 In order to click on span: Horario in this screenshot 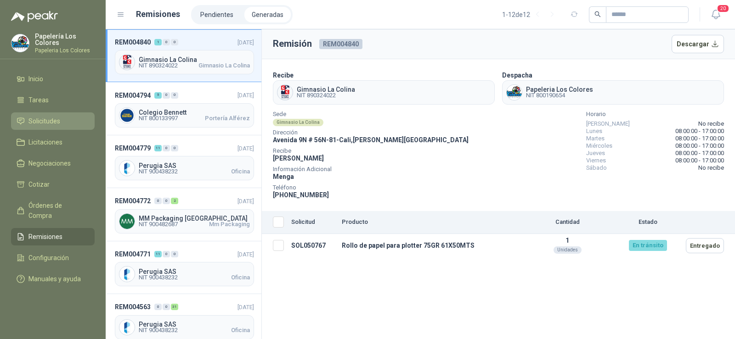, I will do `click(655, 114)`.